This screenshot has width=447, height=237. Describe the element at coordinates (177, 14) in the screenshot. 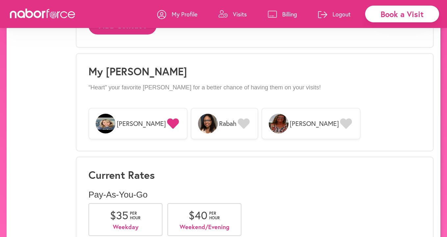

I see `a: My Profile` at that location.